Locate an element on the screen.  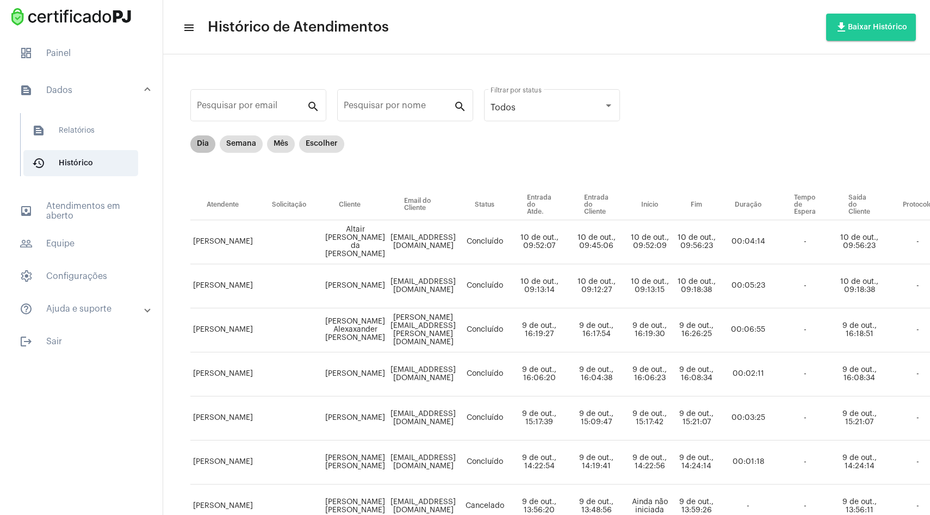
th: Email do Cliente is located at coordinates (423, 205).